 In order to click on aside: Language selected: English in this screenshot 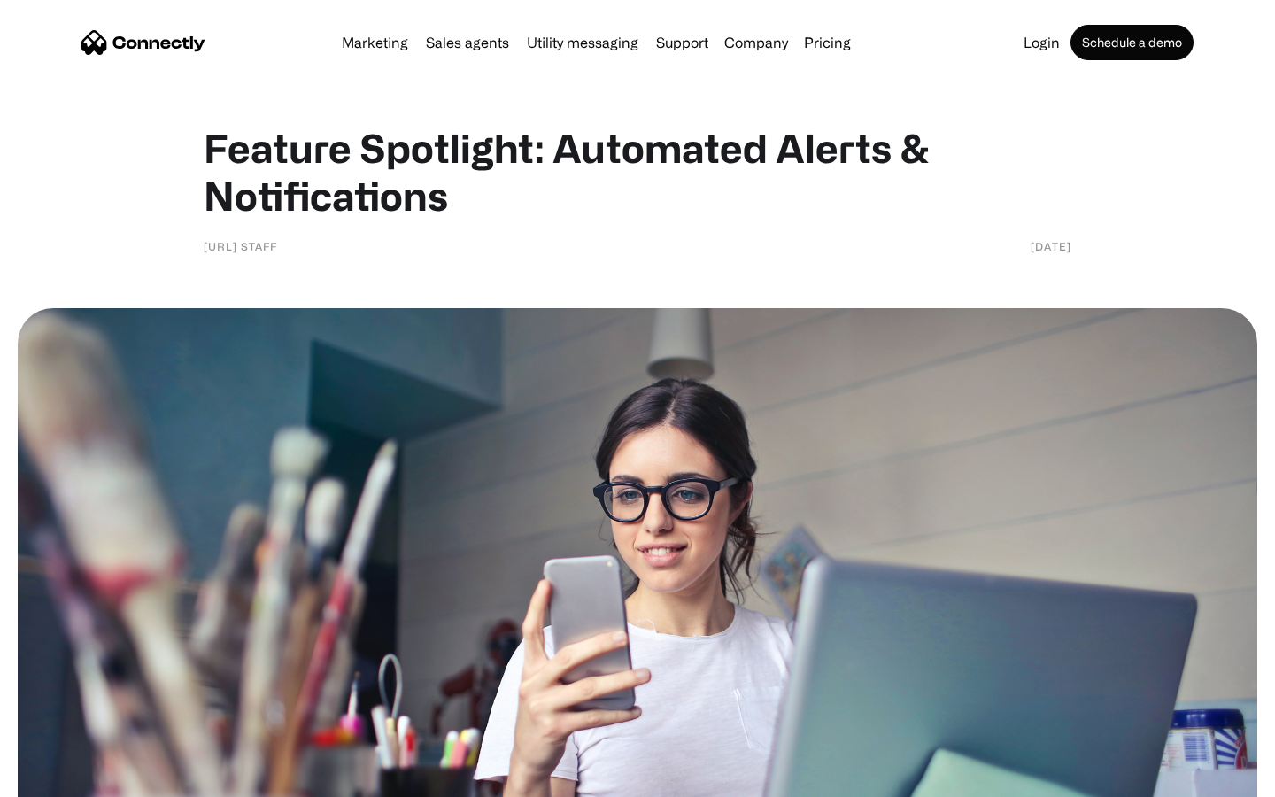, I will do `click(62, 779)`.